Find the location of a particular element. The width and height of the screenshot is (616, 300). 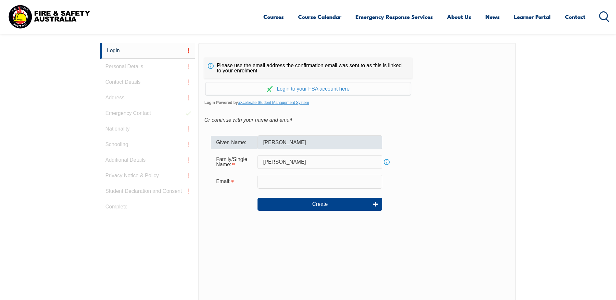

a: Learner Portal is located at coordinates (533, 17).